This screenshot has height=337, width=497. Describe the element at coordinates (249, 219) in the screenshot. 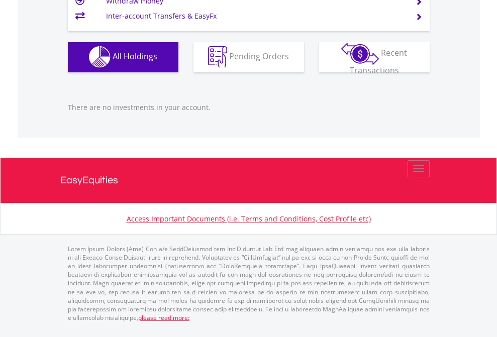

I see `a: Access Important Documents (i.e. Terms and Conditions, Cost Profile etc)` at that location.